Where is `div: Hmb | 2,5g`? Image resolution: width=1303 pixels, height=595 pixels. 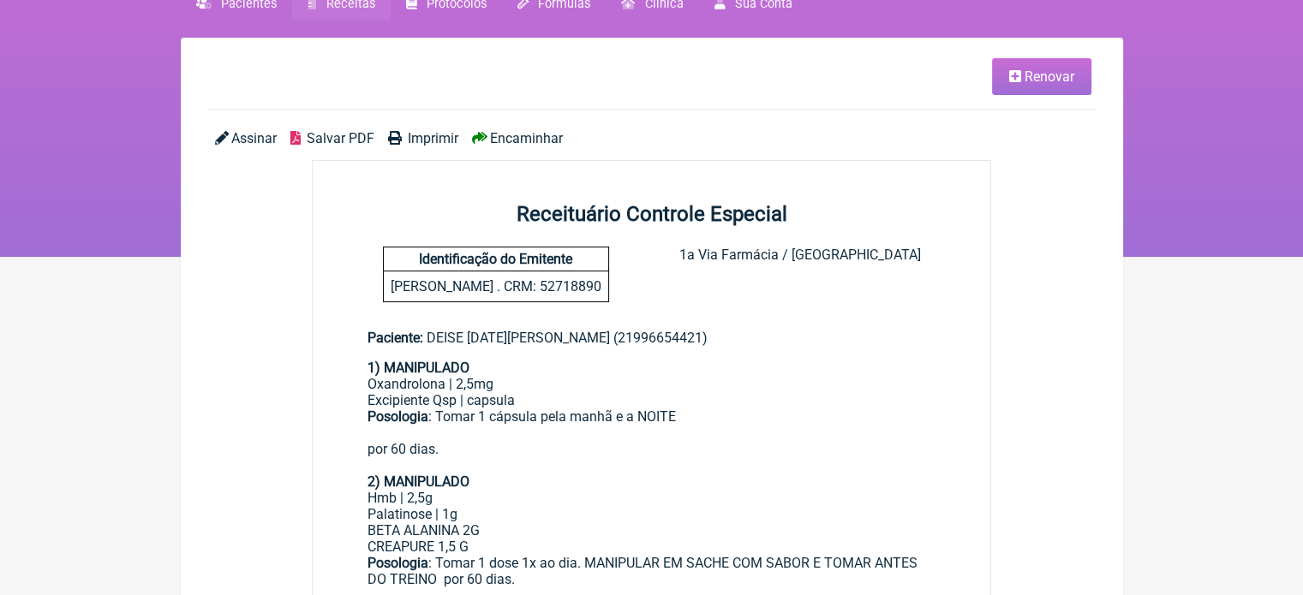 div: Hmb | 2,5g is located at coordinates (652, 498).